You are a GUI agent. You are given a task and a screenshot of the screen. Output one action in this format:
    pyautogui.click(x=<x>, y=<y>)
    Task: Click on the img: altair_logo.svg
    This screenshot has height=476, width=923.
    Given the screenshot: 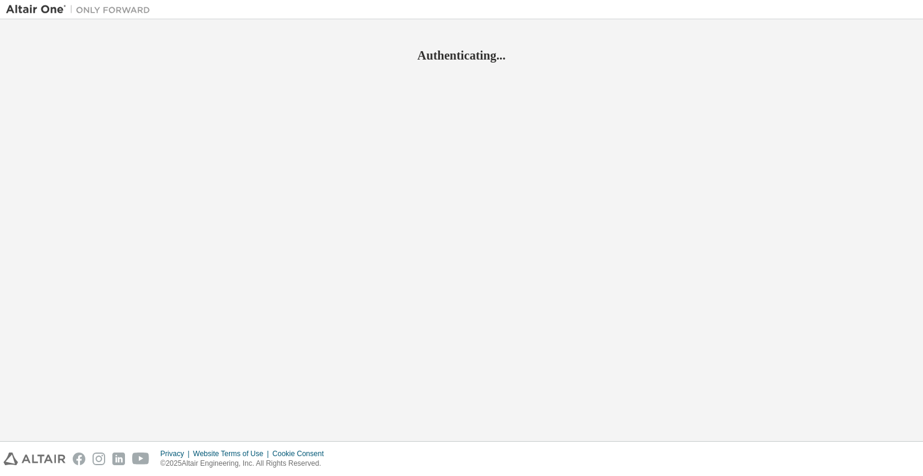 What is the action you would take?
    pyautogui.click(x=34, y=458)
    